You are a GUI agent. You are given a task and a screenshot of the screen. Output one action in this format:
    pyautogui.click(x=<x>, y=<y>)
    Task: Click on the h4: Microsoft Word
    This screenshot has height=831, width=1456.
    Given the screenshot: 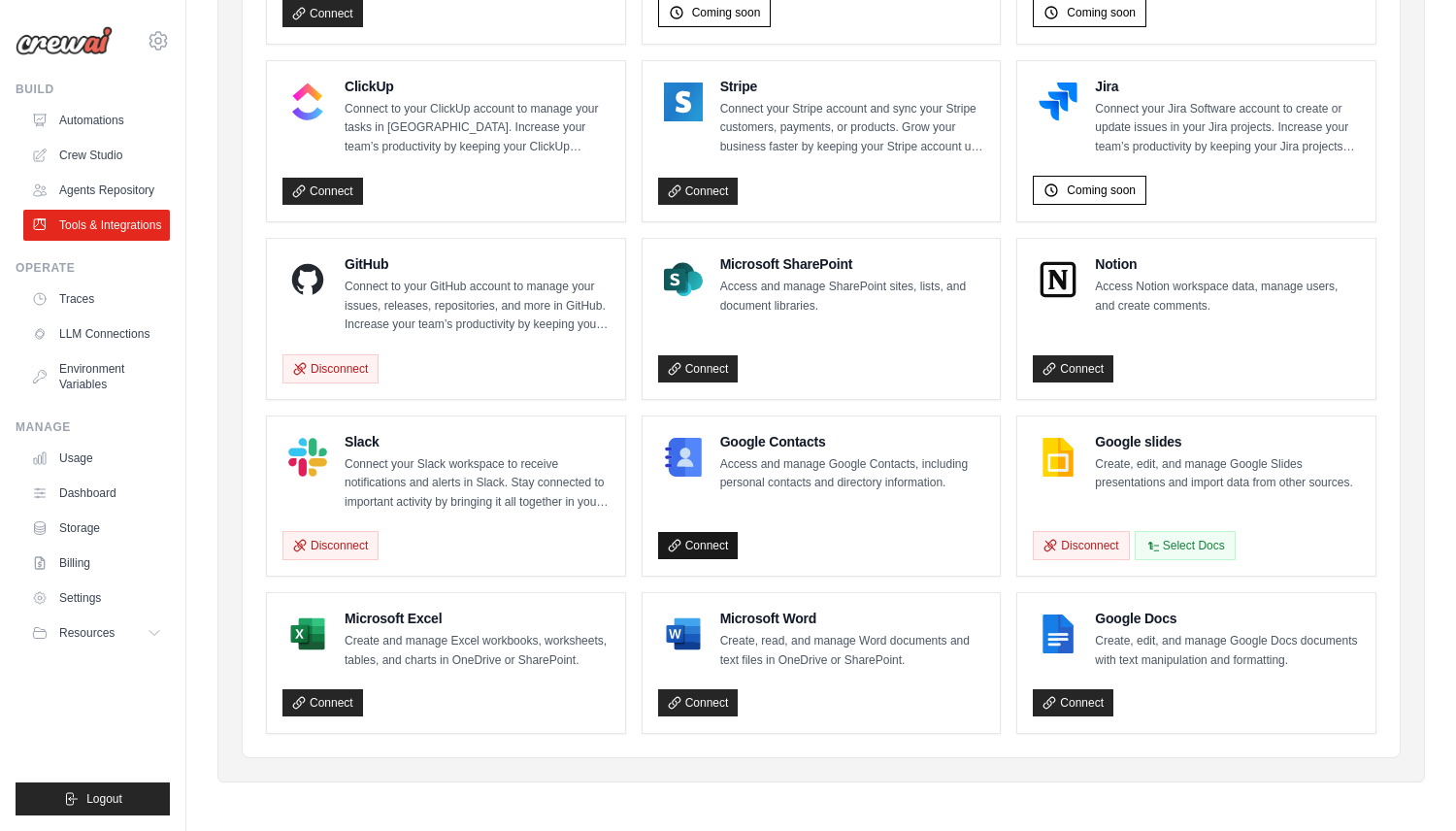 What is the action you would take?
    pyautogui.click(x=852, y=618)
    